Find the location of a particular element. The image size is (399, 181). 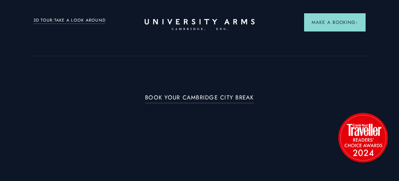

a: Home is located at coordinates (200, 25).